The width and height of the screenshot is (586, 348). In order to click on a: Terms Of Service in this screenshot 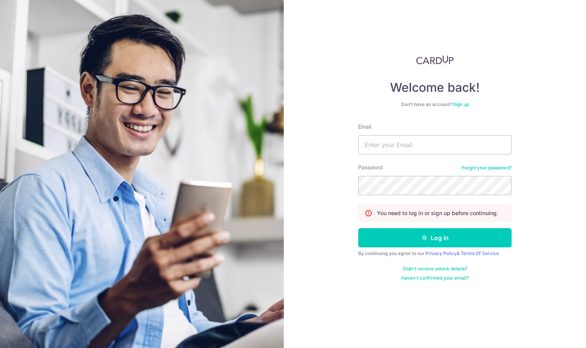, I will do `click(480, 253)`.